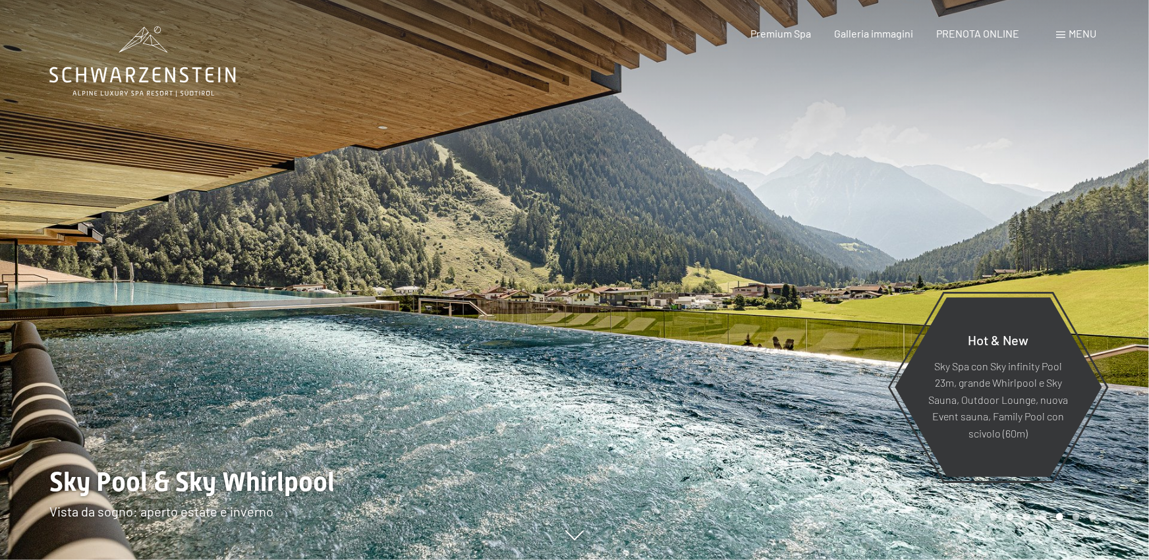 The width and height of the screenshot is (1149, 560). What do you see at coordinates (874, 33) in the screenshot?
I see `span: Galleria immagini` at bounding box center [874, 33].